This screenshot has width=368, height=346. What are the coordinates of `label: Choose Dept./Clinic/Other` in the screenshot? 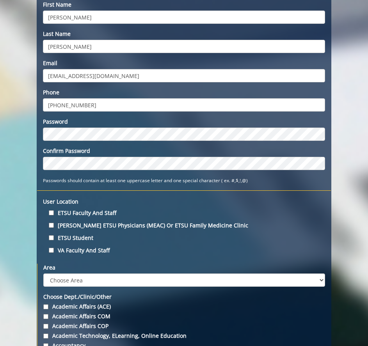 It's located at (184, 297).